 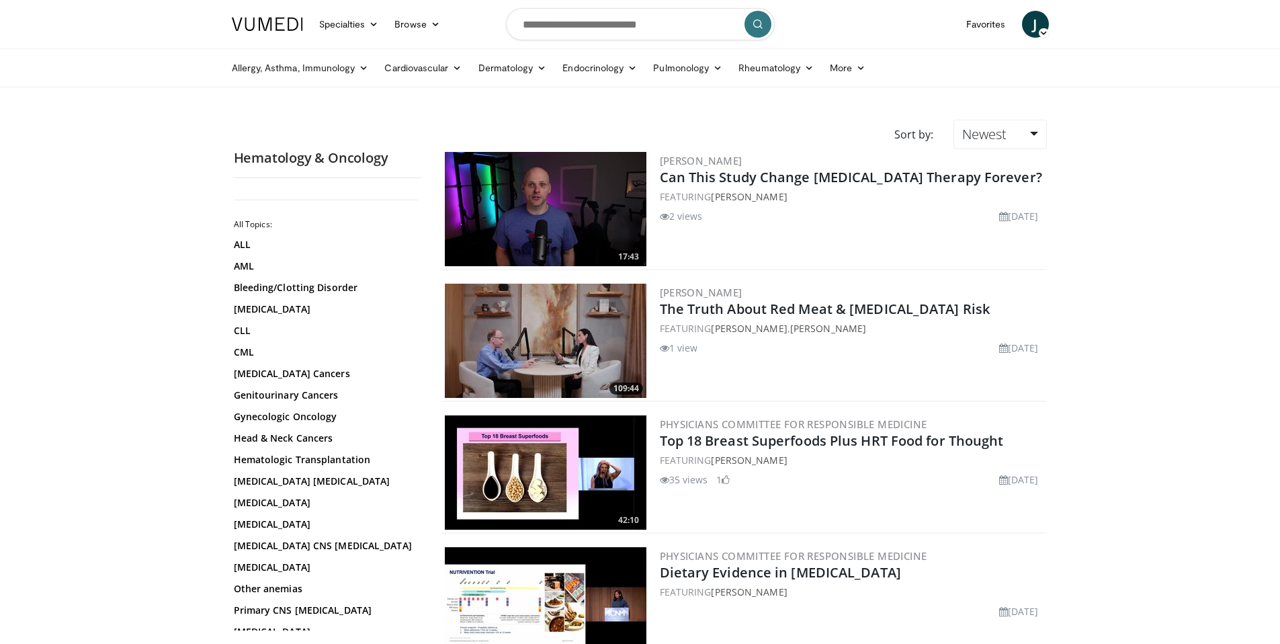 What do you see at coordinates (325, 352) in the screenshot?
I see `a: CML` at bounding box center [325, 352].